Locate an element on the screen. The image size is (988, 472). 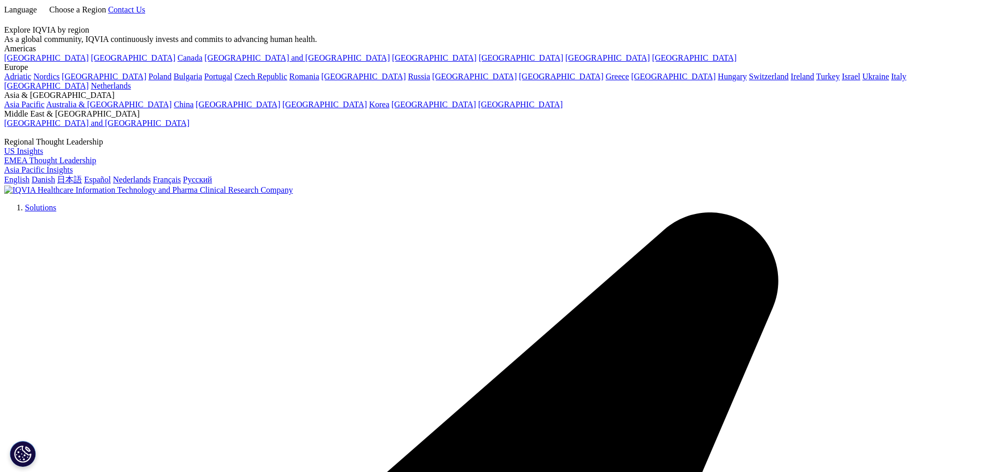
a: China is located at coordinates (184, 104).